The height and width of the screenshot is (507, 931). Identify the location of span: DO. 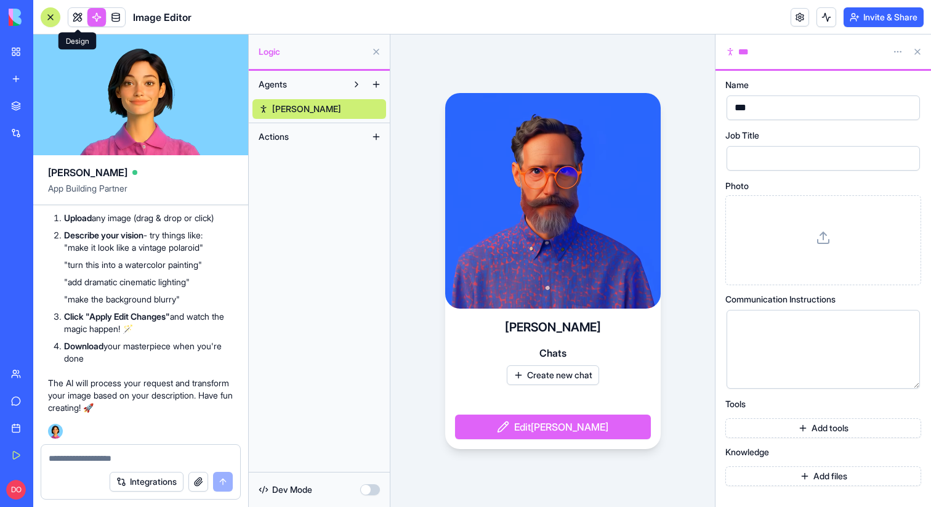
(16, 489).